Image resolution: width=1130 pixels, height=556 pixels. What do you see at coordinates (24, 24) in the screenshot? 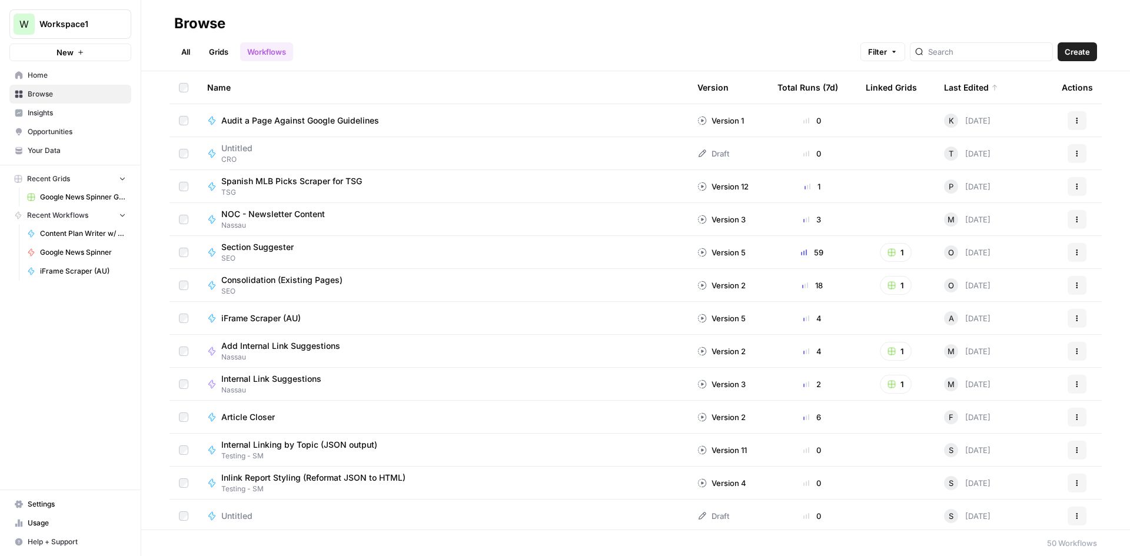
I see `span: W` at bounding box center [24, 24].